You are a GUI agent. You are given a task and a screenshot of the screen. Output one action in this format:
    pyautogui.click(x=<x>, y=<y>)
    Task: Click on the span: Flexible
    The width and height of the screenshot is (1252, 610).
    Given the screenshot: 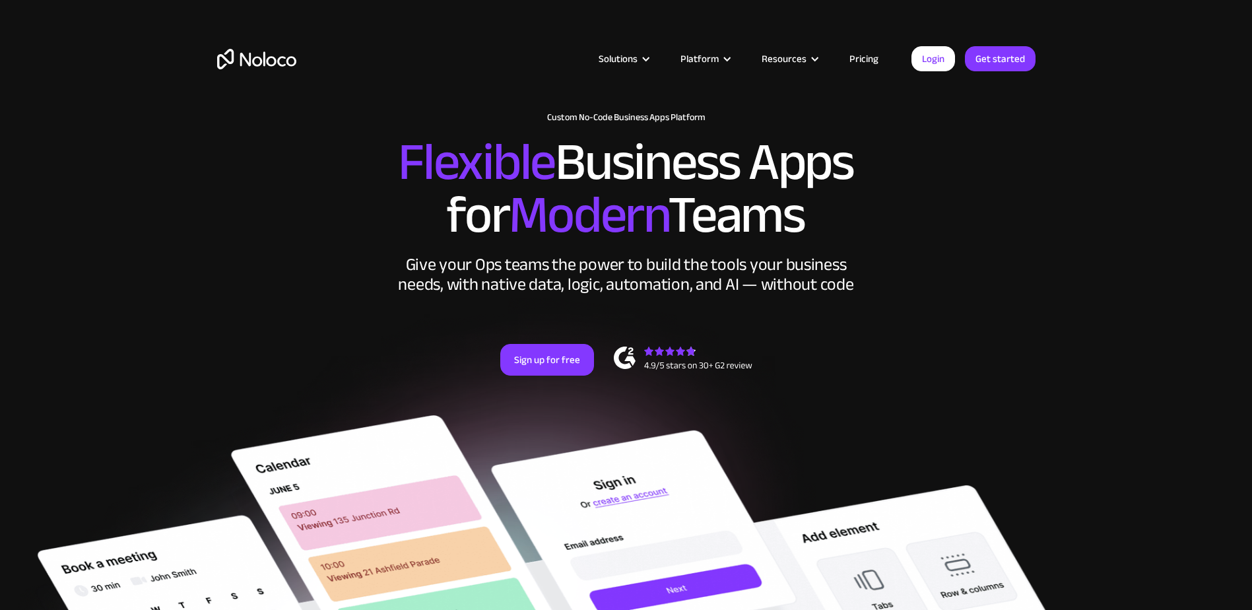 What is the action you would take?
    pyautogui.click(x=477, y=162)
    